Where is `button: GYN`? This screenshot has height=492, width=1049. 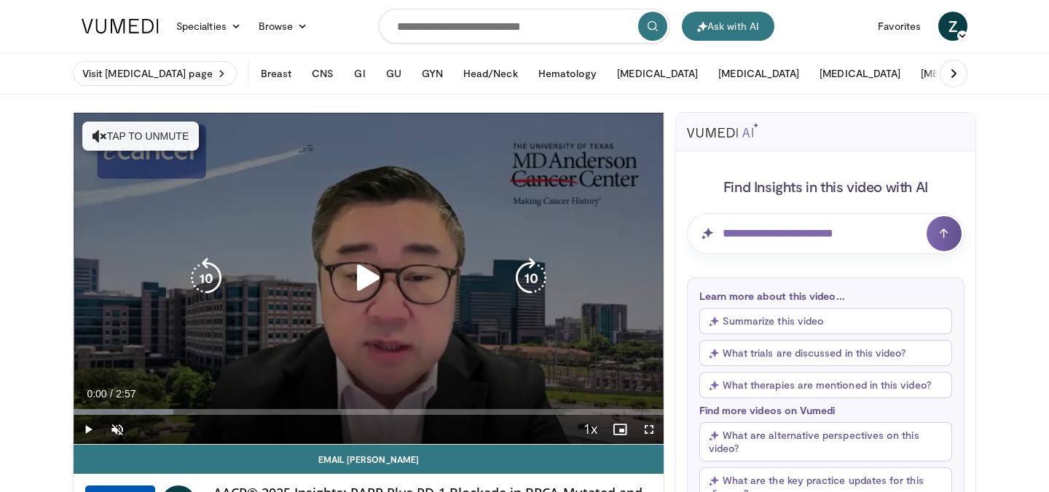
button: GYN is located at coordinates (432, 74).